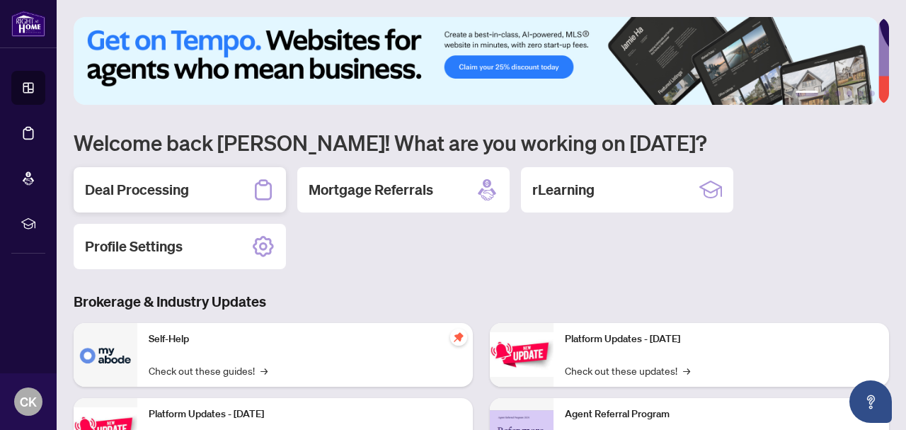 This screenshot has width=906, height=430. What do you see at coordinates (459, 337) in the screenshot?
I see `span: pushpin` at bounding box center [459, 337].